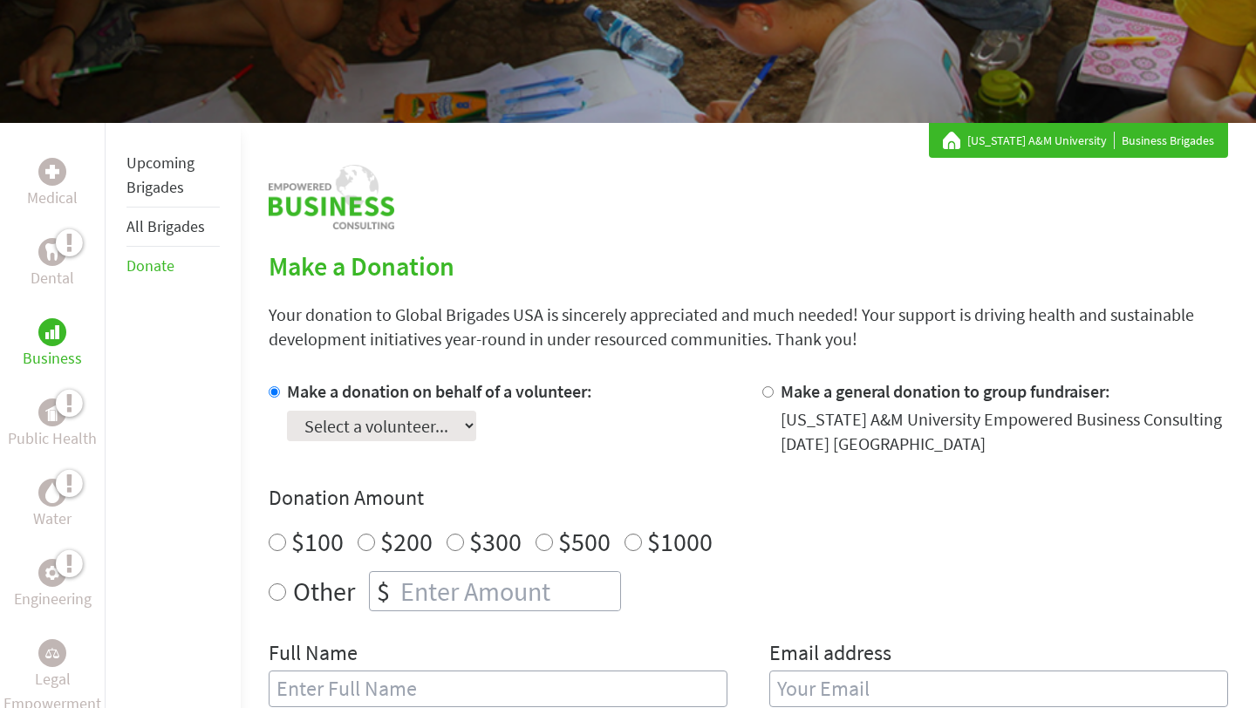  Describe the element at coordinates (52, 573) in the screenshot. I see `div: Engineering` at that location.